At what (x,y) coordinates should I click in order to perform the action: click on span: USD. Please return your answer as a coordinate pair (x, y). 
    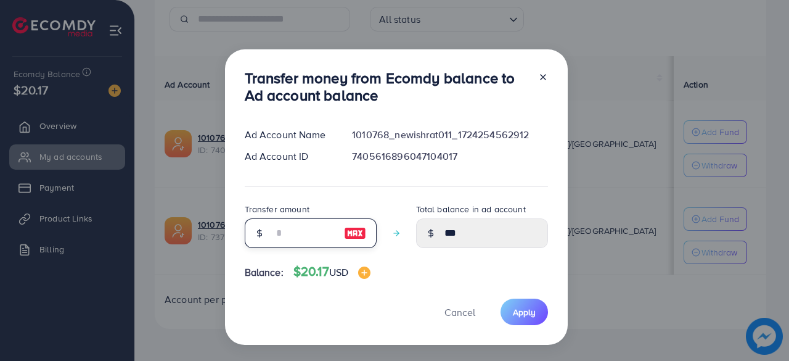
    Looking at the image, I should click on (339, 272).